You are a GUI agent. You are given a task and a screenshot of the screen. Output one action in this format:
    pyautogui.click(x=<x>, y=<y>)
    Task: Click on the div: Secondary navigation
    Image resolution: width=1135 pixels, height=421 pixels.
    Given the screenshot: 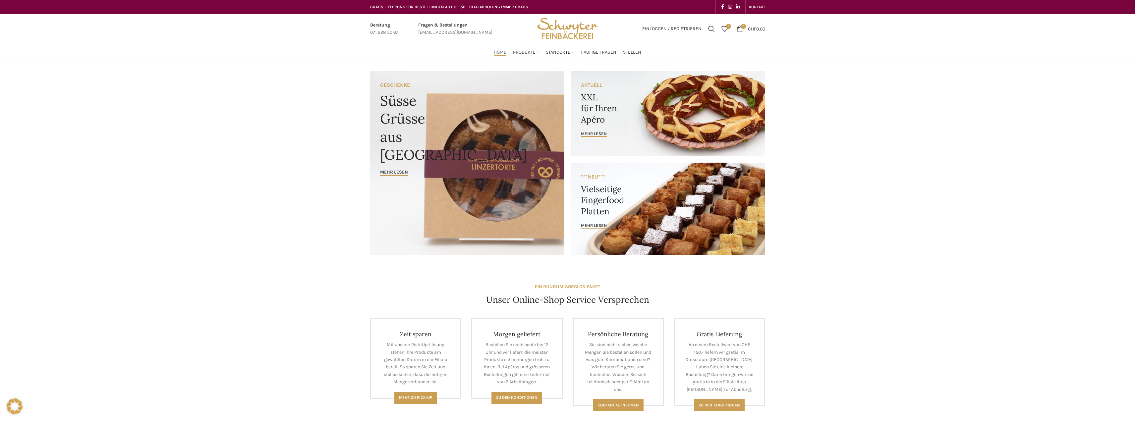 What is the action you would take?
    pyautogui.click(x=757, y=7)
    